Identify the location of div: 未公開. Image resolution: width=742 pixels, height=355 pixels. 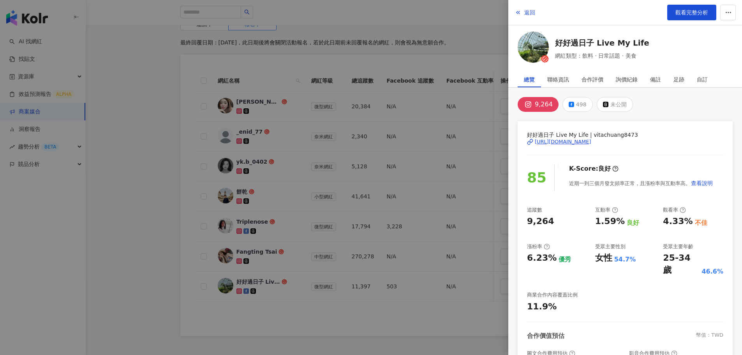
(618, 104).